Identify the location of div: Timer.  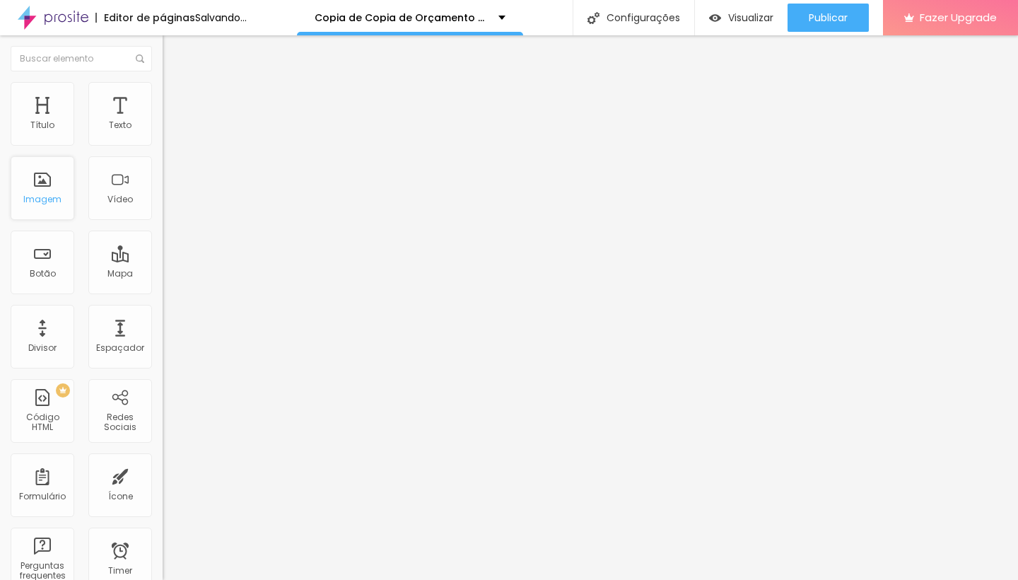
(120, 571).